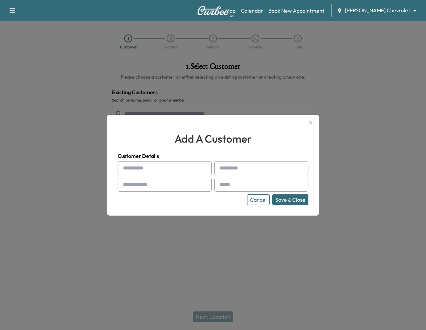 Image resolution: width=426 pixels, height=330 pixels. I want to click on div: Beta, so click(232, 16).